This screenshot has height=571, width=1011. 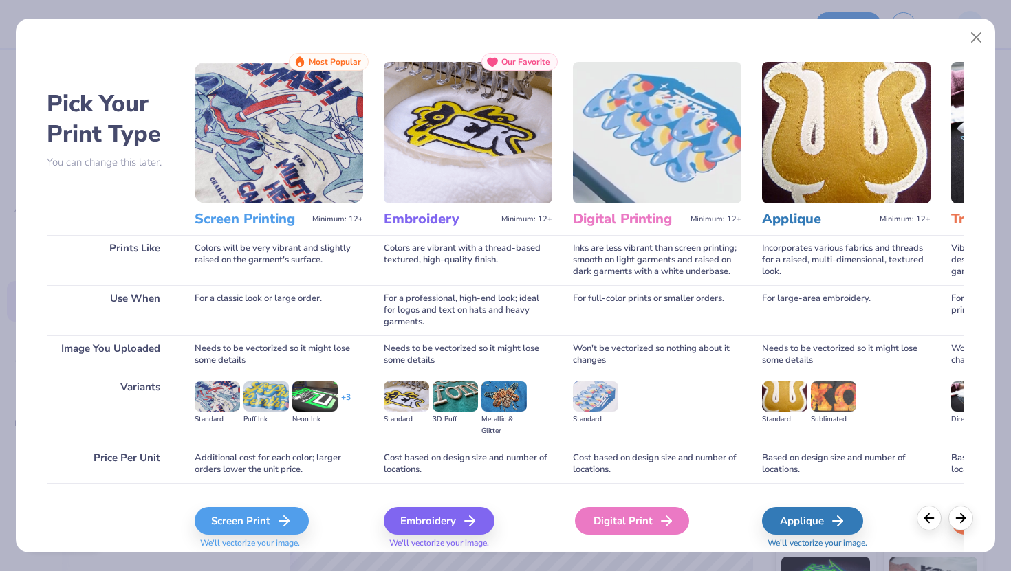 What do you see at coordinates (846, 260) in the screenshot?
I see `div: Incorporates various fabrics and threads for a raised, multi-dimensional, textured look.` at bounding box center [846, 260].